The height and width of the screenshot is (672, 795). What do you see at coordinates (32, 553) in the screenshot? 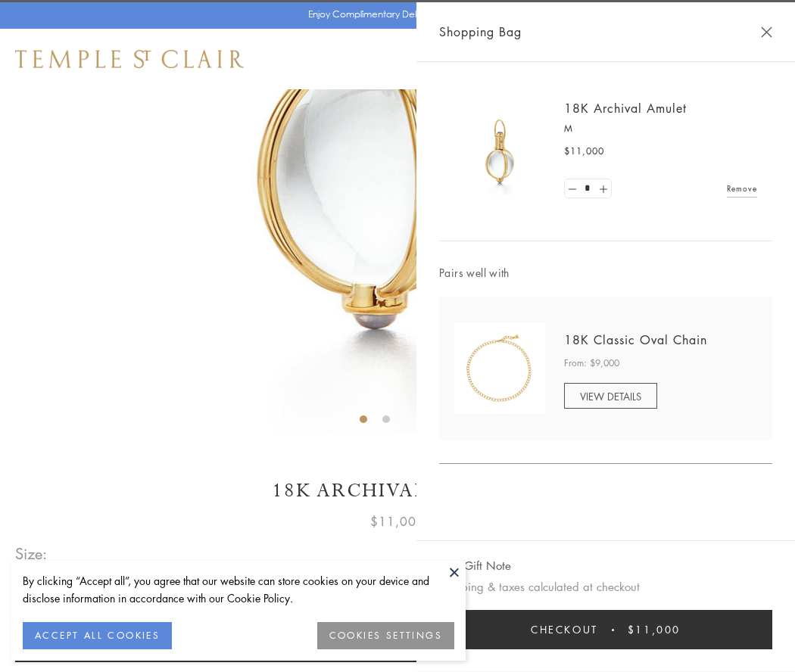
I see `span: Size:` at bounding box center [32, 553].